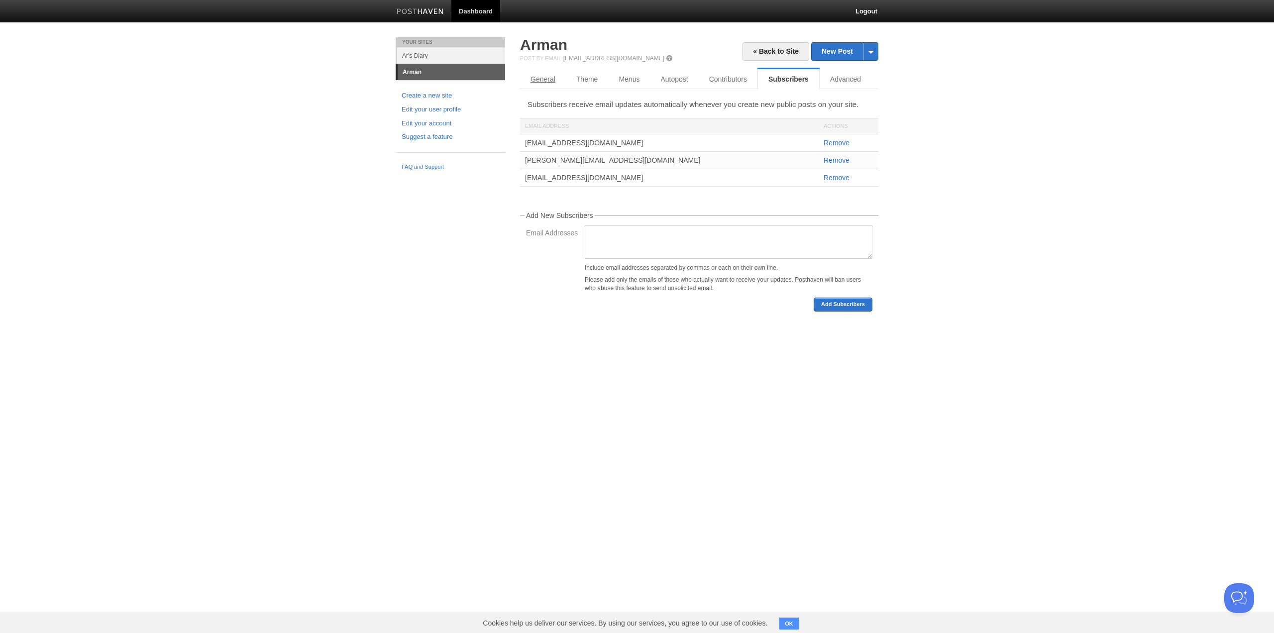  What do you see at coordinates (846, 79) in the screenshot?
I see `a: Advanced` at bounding box center [846, 79].